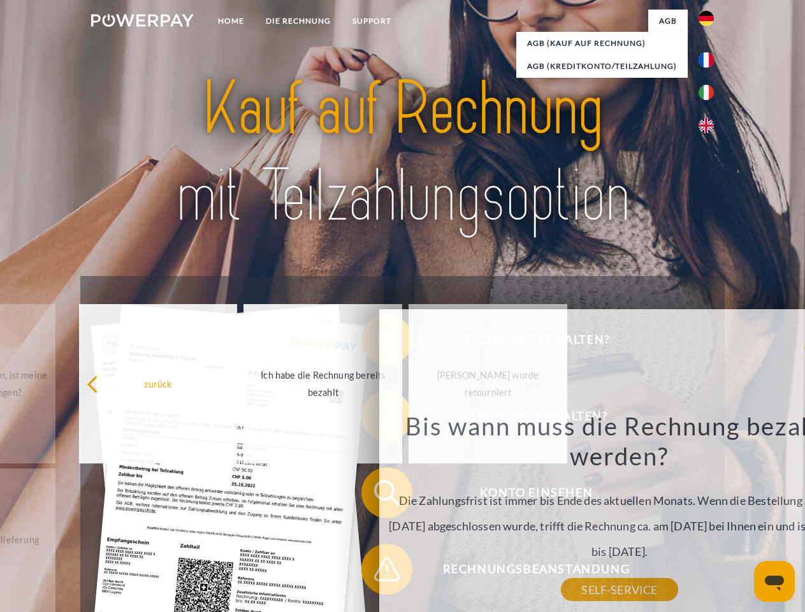 Image resolution: width=805 pixels, height=612 pixels. I want to click on img: en, so click(706, 126).